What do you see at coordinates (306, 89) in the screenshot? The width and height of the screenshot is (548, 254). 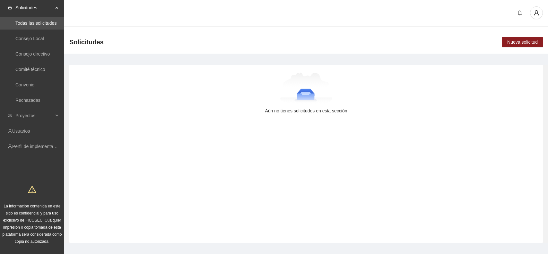 I see `img: Aún no tienes solicitudes en esta sección` at bounding box center [306, 89].